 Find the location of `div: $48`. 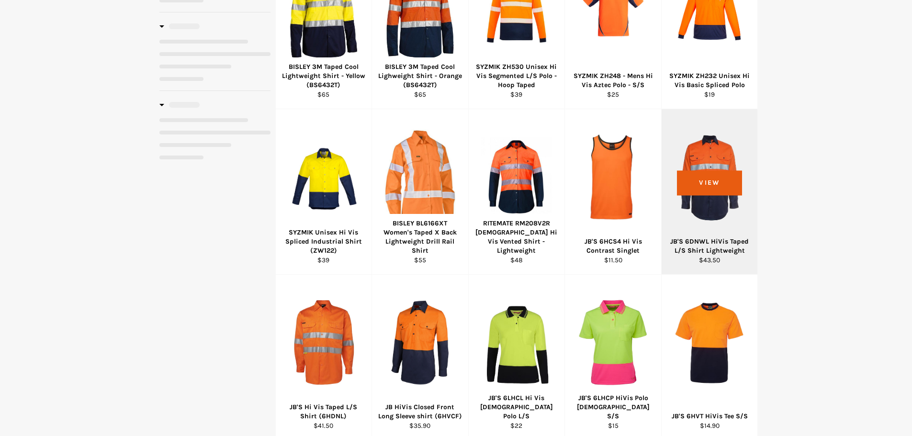

div: $48 is located at coordinates (517, 260).